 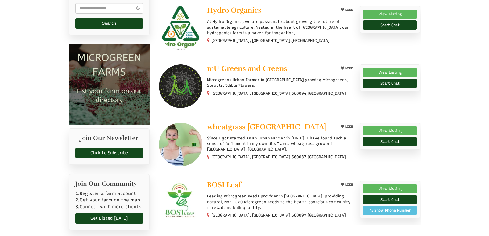 What do you see at coordinates (137, 8) in the screenshot?
I see `i: Use Current Location` at bounding box center [137, 8].